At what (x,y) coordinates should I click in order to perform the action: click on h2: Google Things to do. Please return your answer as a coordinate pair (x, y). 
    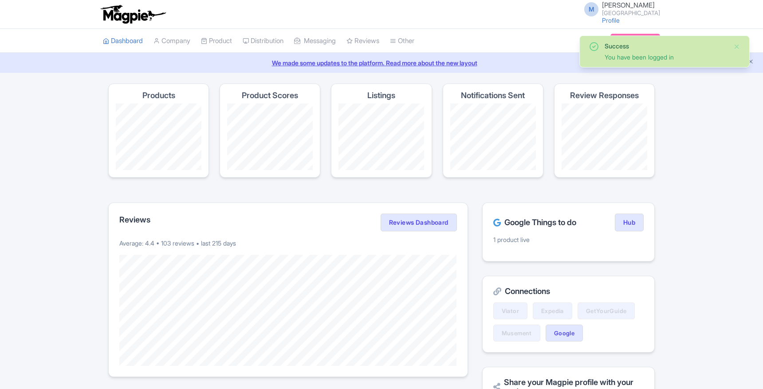
    Looking at the image, I should click on (534, 222).